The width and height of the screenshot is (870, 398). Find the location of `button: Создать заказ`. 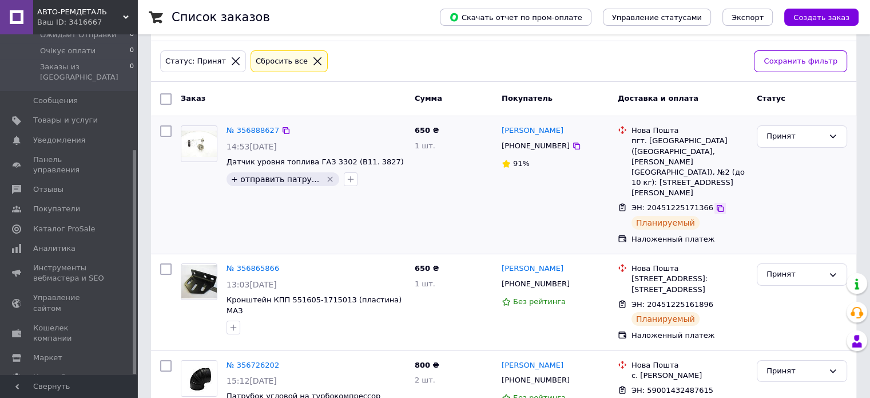

button: Создать заказ is located at coordinates (821, 17).